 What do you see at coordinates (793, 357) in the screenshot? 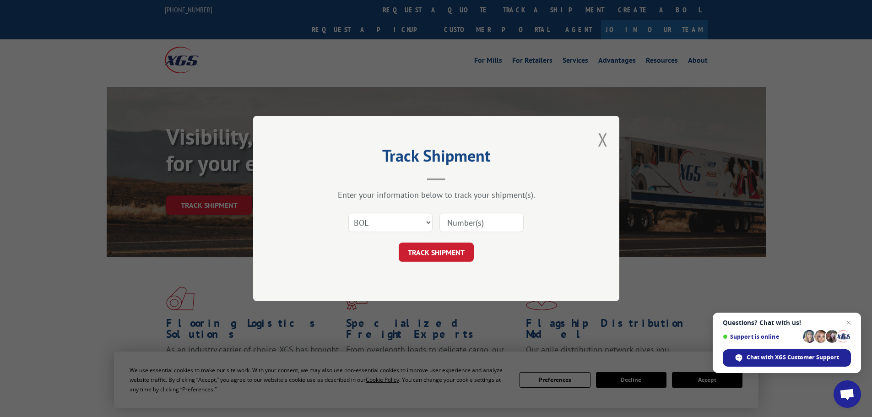
I see `span: Chat with XGS Customer Support` at bounding box center [793, 357].